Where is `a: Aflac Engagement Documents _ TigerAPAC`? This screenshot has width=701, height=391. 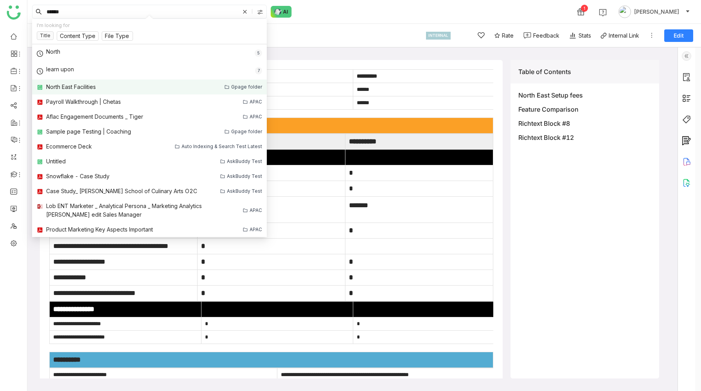 a: Aflac Engagement Documents _ TigerAPAC is located at coordinates (149, 117).